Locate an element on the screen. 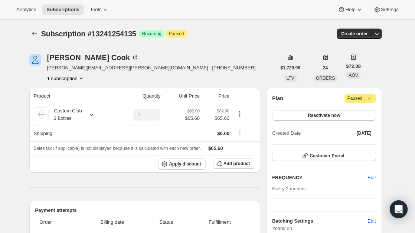 Image resolution: width=415 pixels, height=233 pixels. span: Add product is located at coordinates (237, 164).